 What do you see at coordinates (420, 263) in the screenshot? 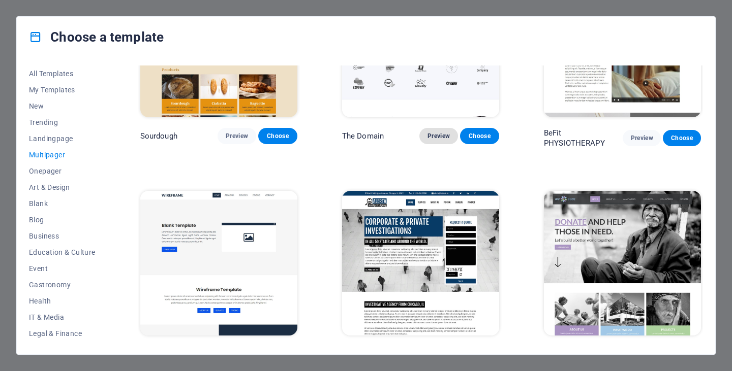
I see `img: Alerta` at bounding box center [420, 263].